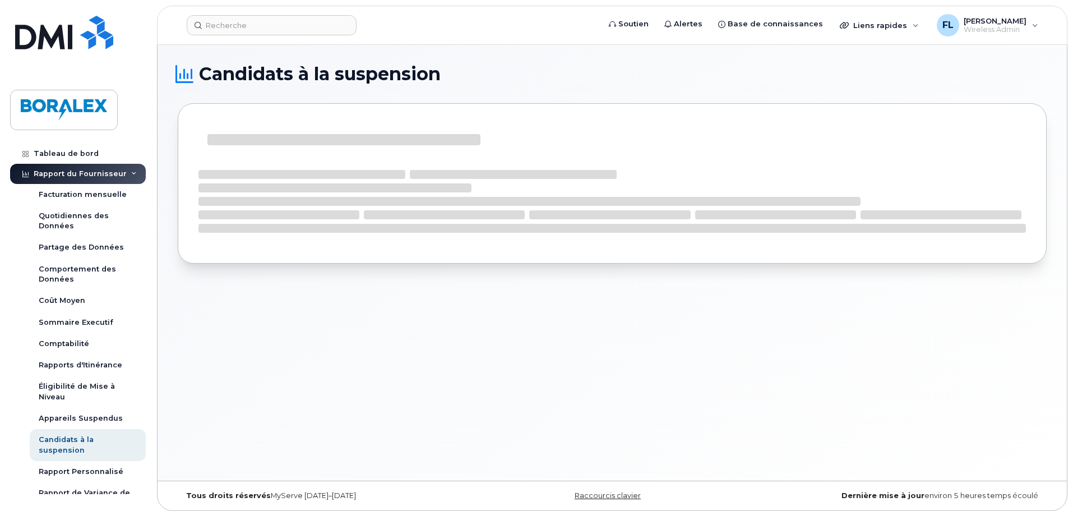  I want to click on strong: Dernière mise à jour, so click(883, 495).